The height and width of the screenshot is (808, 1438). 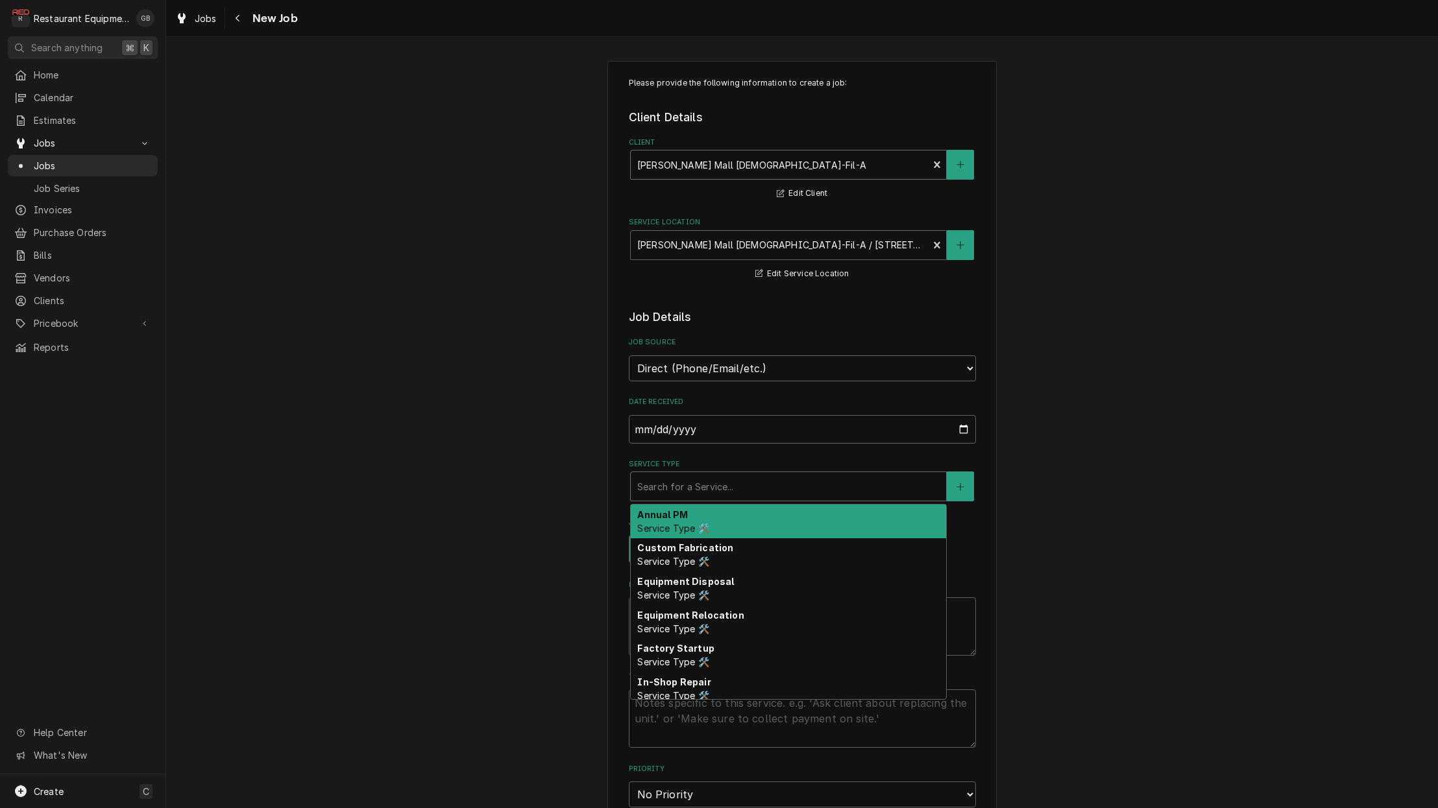 I want to click on input: yyyy-mm-dd, so click(x=802, y=429).